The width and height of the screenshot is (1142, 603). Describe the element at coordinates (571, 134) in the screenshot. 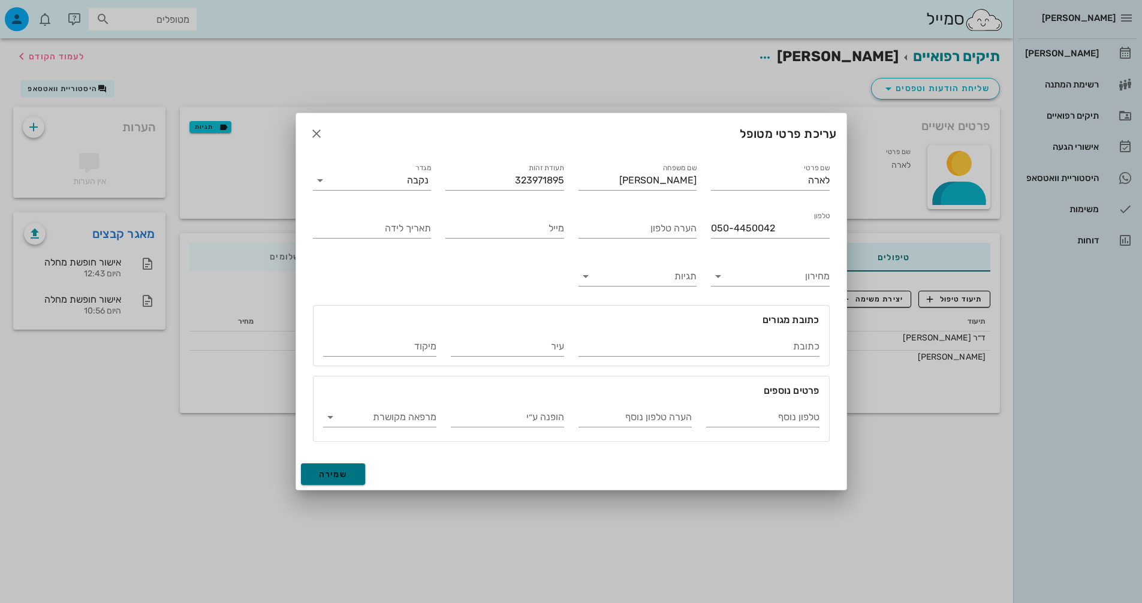

I see `div: עריכת פרטי מטופל` at that location.